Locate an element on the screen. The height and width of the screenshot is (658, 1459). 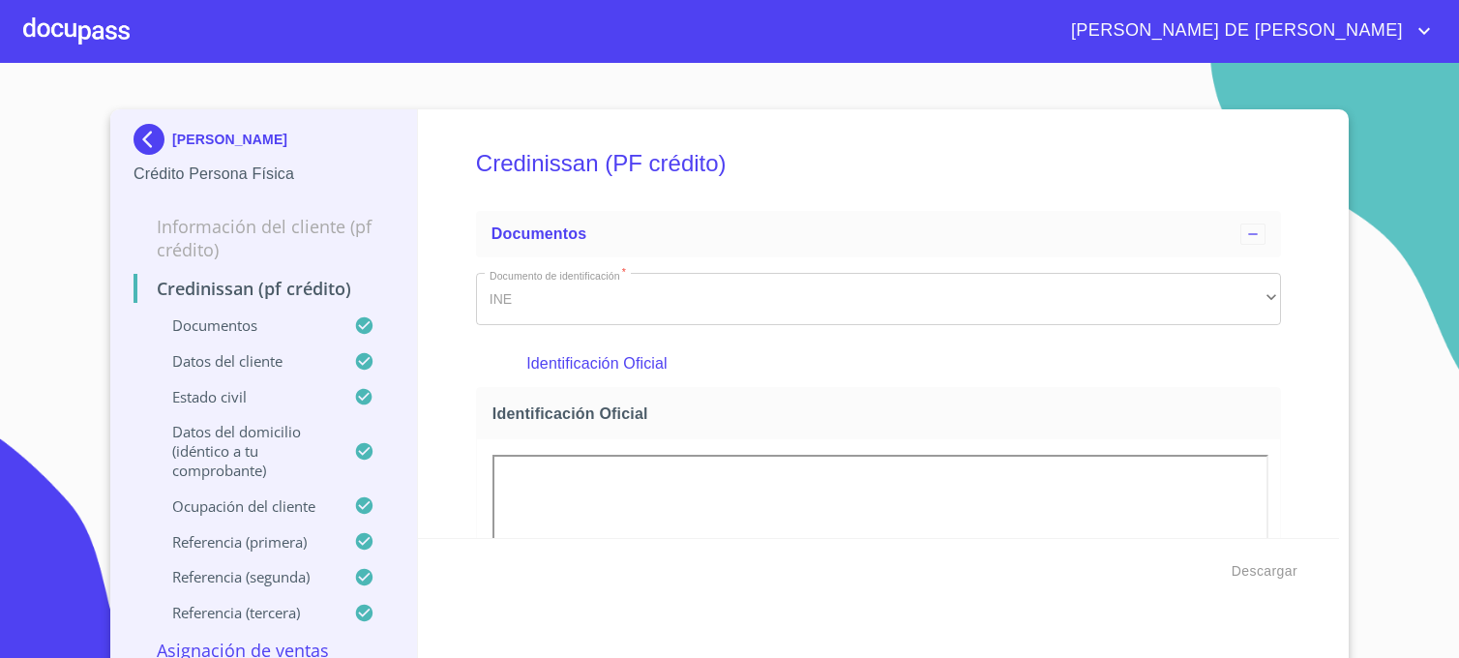
div: INE is located at coordinates (879, 299).